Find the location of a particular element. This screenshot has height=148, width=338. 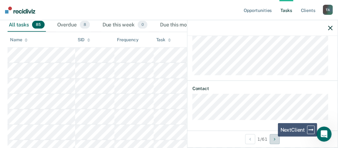

div: T A is located at coordinates (328, 10).